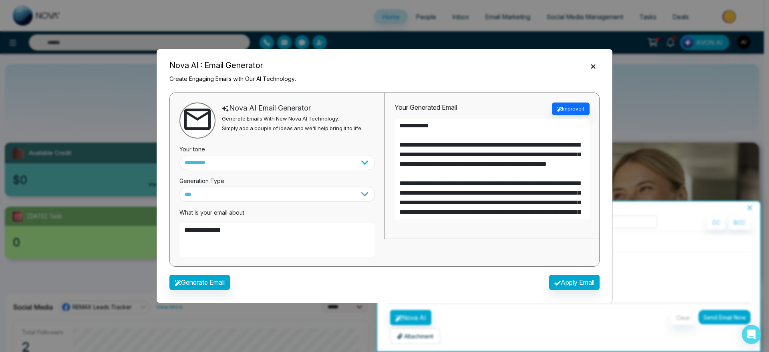  What do you see at coordinates (292, 129) in the screenshot?
I see `p: Simply add a couple of ideas and we'll help bring it to life.` at bounding box center [292, 129].